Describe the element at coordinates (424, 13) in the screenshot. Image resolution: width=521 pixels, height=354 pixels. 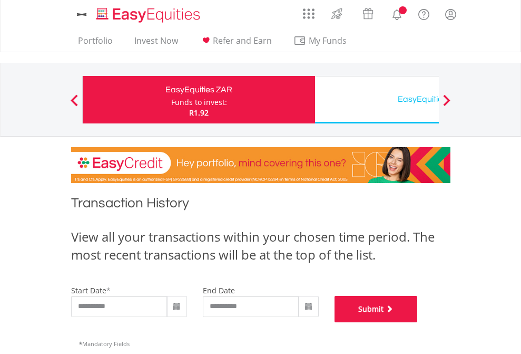
I see `a: FAQ's and Support` at that location.